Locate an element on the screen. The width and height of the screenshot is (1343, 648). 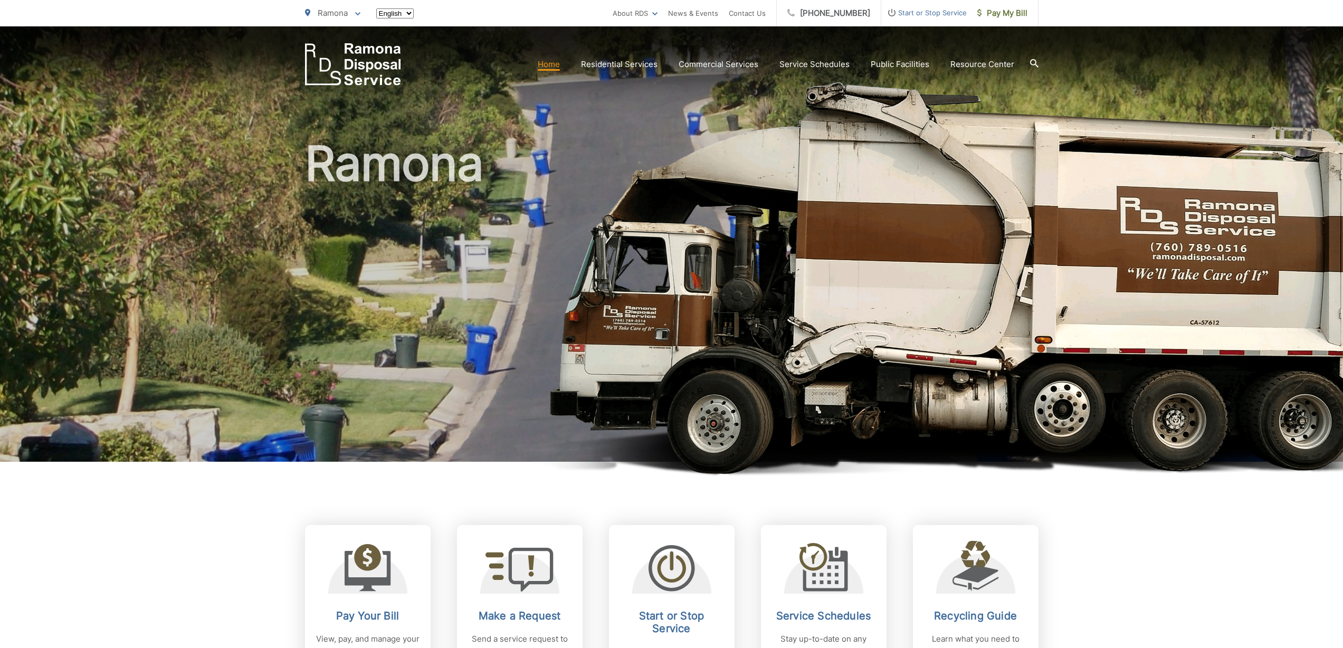
a: Commercial Services is located at coordinates (718, 64).